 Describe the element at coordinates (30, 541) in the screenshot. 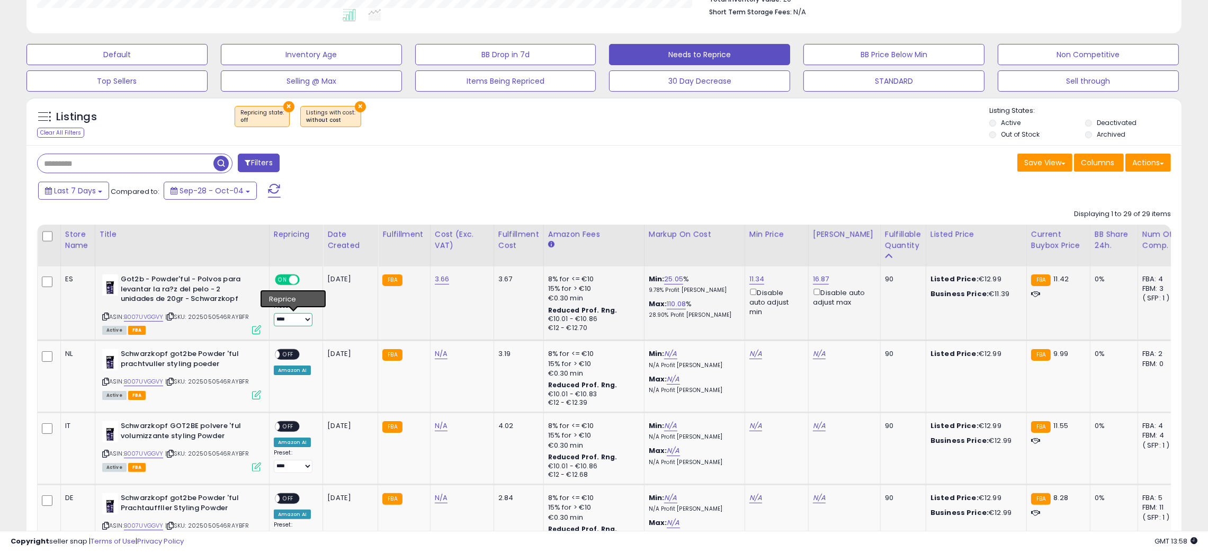

I see `strong: Copyright` at that location.